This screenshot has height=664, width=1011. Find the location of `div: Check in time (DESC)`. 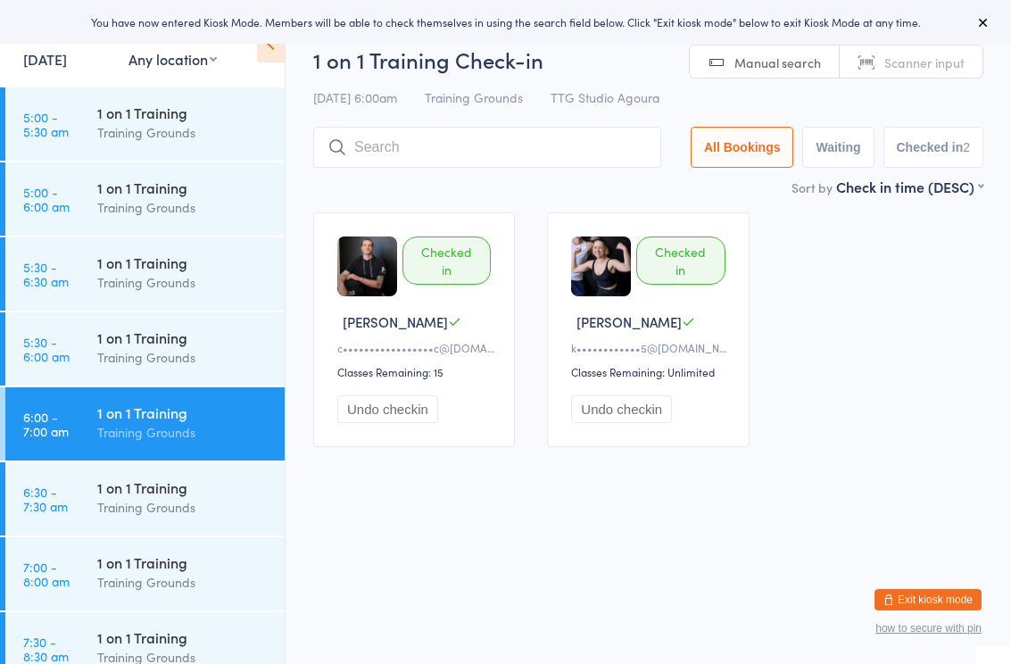

div: Check in time (DESC) is located at coordinates (910, 187).